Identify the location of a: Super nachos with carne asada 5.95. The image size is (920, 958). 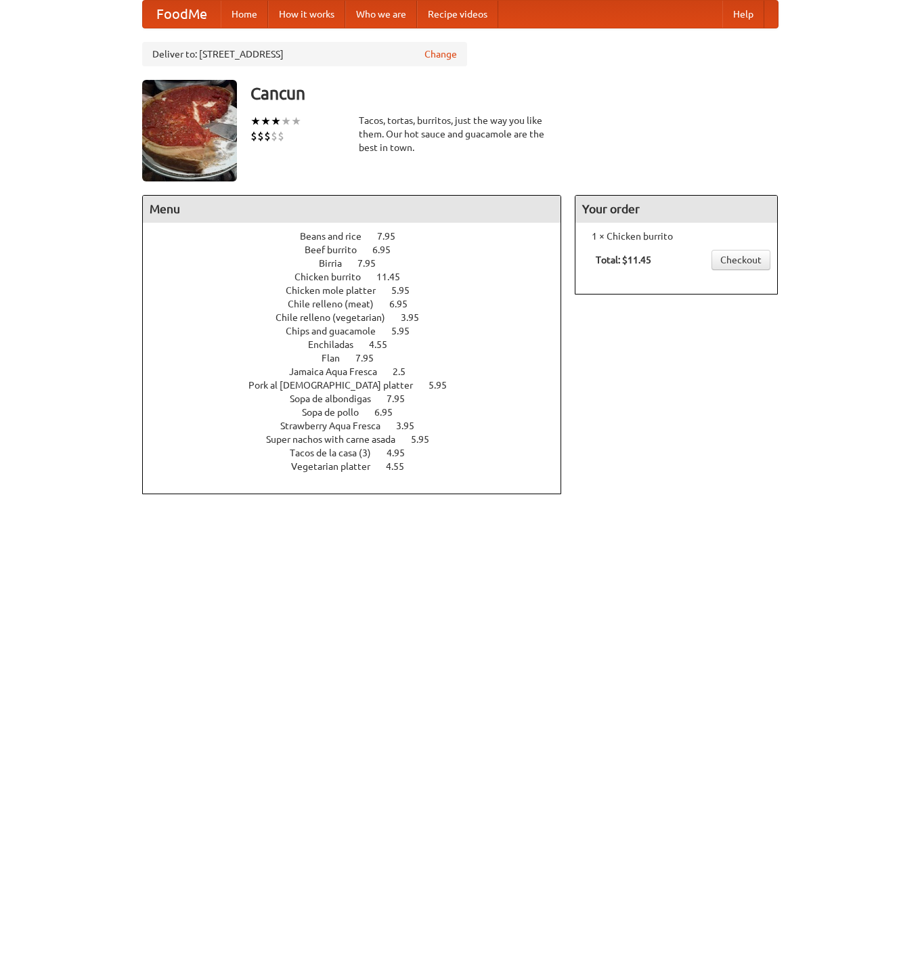
(360, 439).